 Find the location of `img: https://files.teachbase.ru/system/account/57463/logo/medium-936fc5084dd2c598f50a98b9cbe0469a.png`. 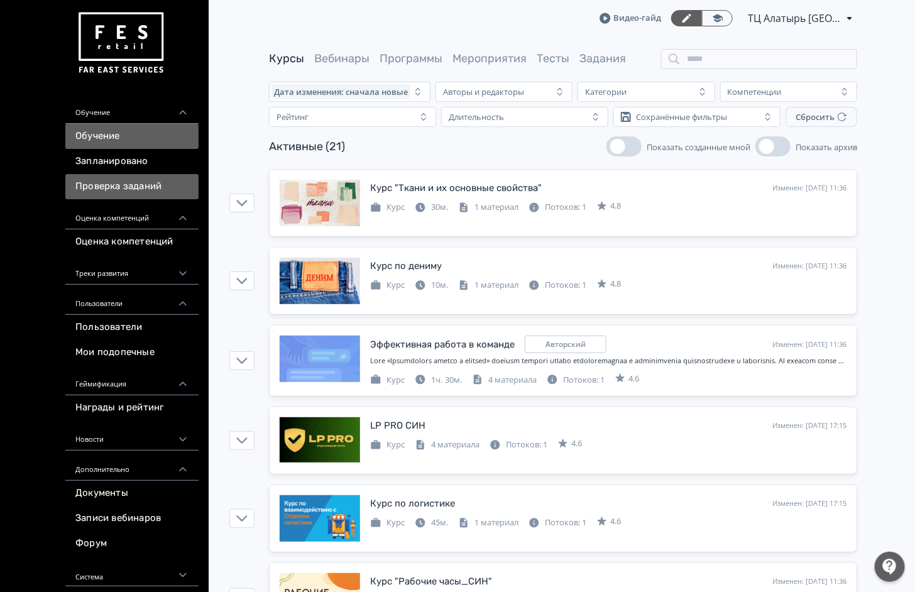

img: https://files.teachbase.ru/system/account/57463/logo/medium-936fc5084dd2c598f50a98b9cbe0469a.png is located at coordinates (121, 43).